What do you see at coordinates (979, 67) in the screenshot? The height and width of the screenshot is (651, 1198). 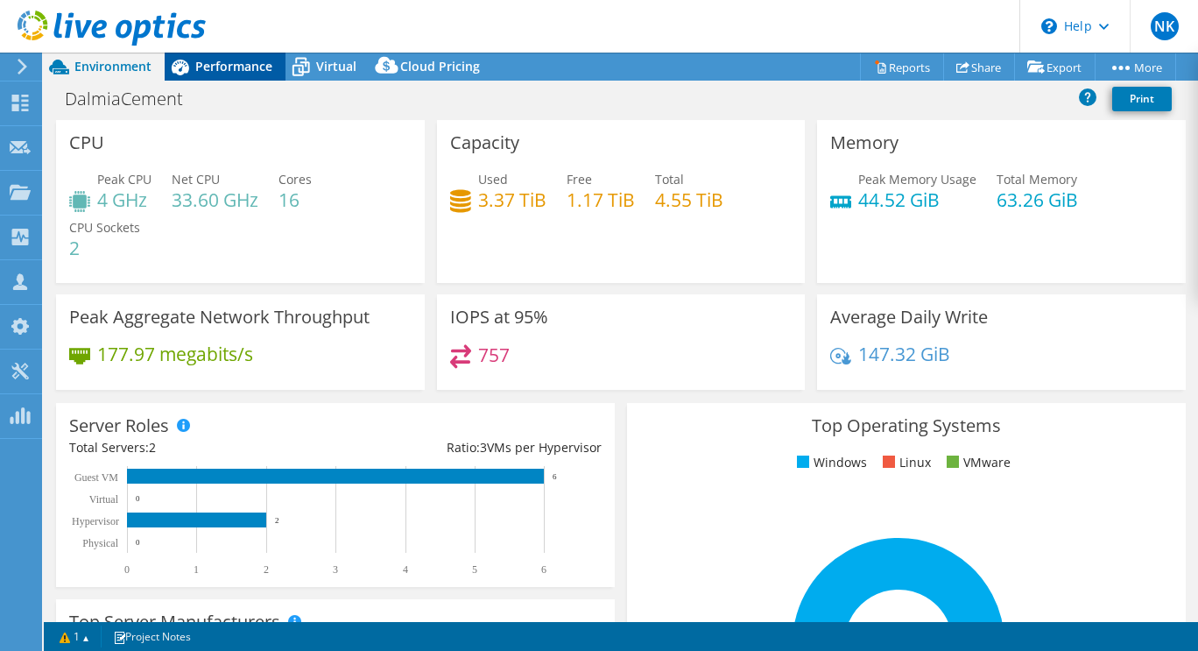 I see `a: Share` at bounding box center [979, 67].